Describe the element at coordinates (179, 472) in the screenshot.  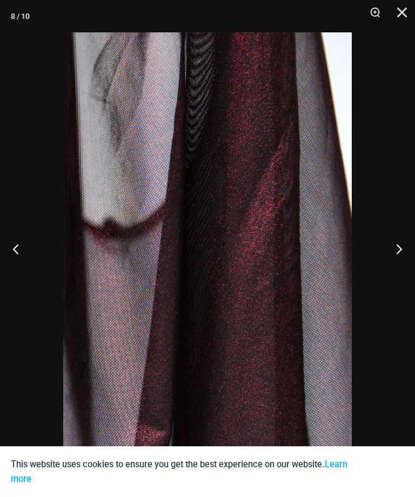
I see `a: Learn more` at that location.